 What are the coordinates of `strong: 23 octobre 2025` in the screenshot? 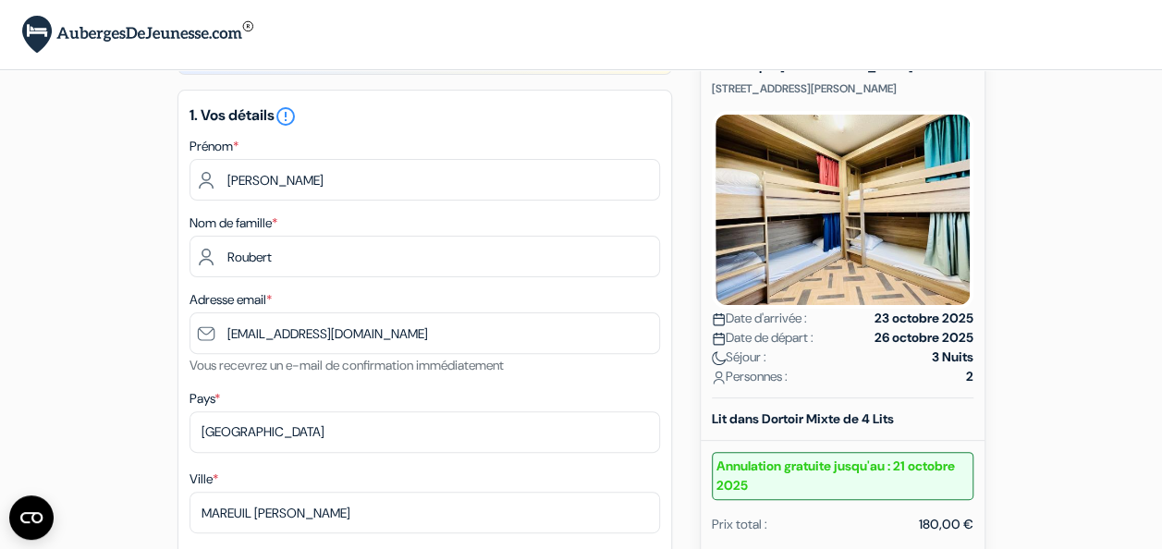 It's located at (924, 318).